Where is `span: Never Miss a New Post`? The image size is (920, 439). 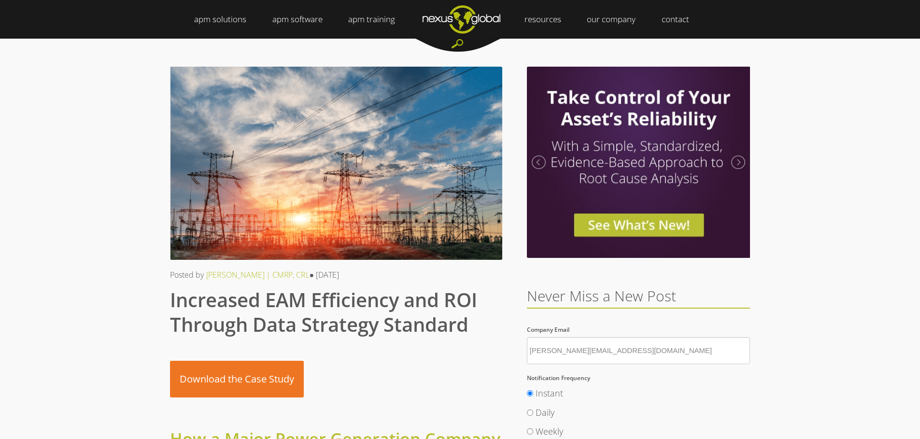
span: Never Miss a New Post is located at coordinates (601, 296).